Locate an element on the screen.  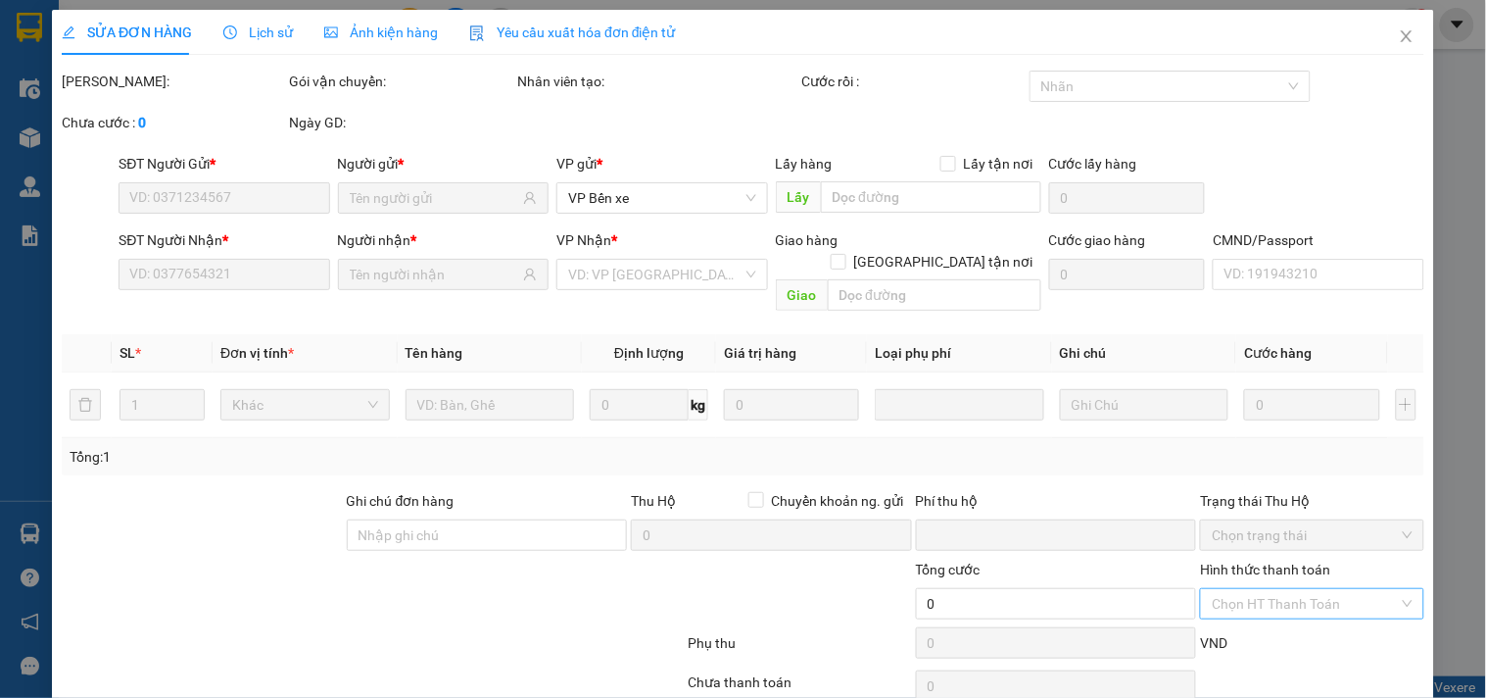
span: kg is located at coordinates (699, 405).